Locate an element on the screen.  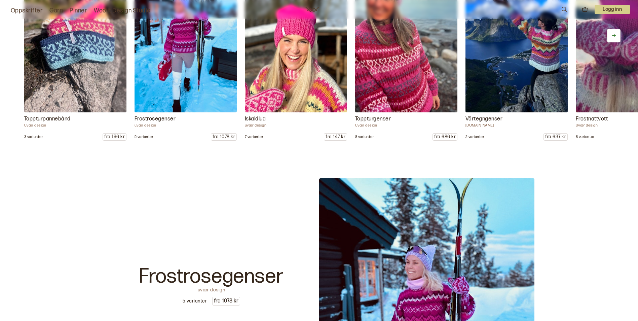
p: 3 varianter is located at coordinates (34, 137).